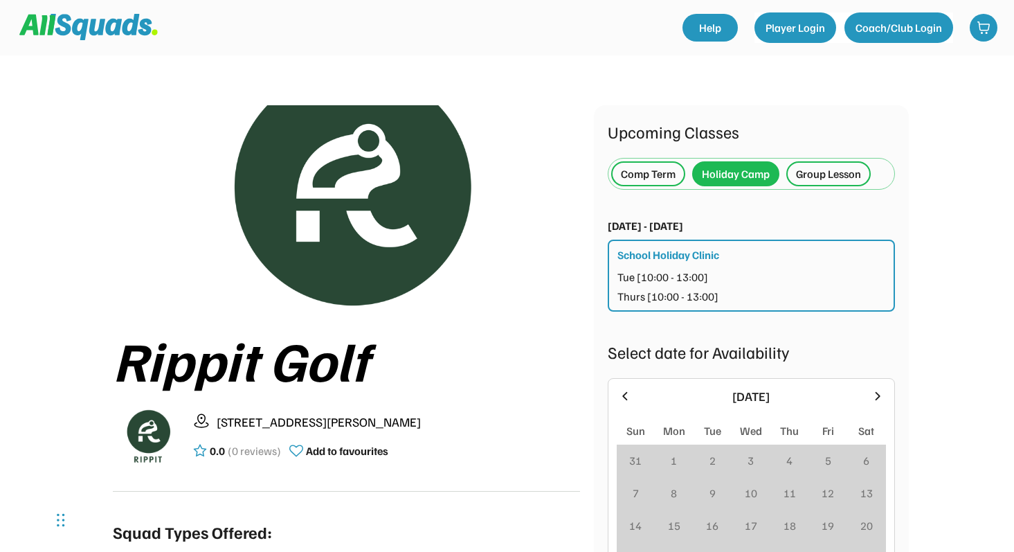 The height and width of the screenshot is (552, 1014). What do you see at coordinates (89, 27) in the screenshot?
I see `img: Squad%20Logo.svg` at bounding box center [89, 27].